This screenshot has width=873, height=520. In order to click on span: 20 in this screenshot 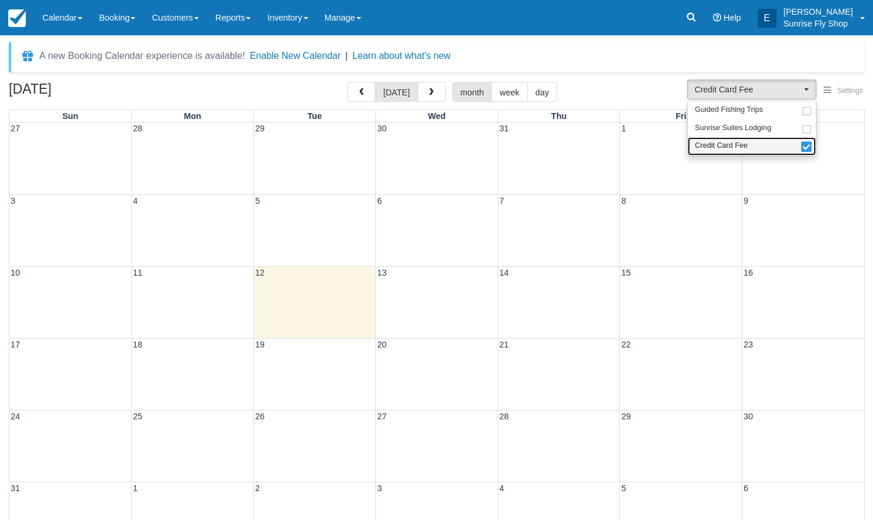, I will do `click(382, 344)`.